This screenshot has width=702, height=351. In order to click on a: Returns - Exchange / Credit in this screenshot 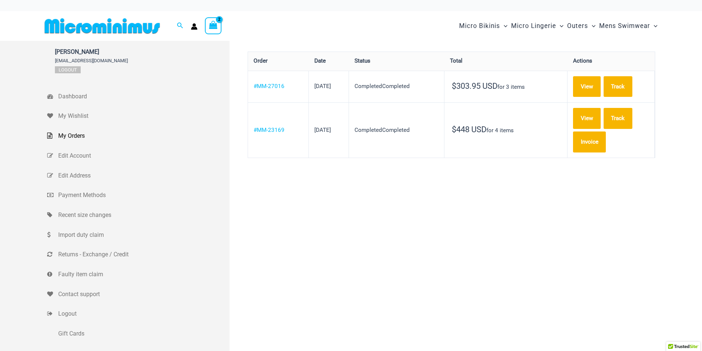, I will do `click(138, 255)`.